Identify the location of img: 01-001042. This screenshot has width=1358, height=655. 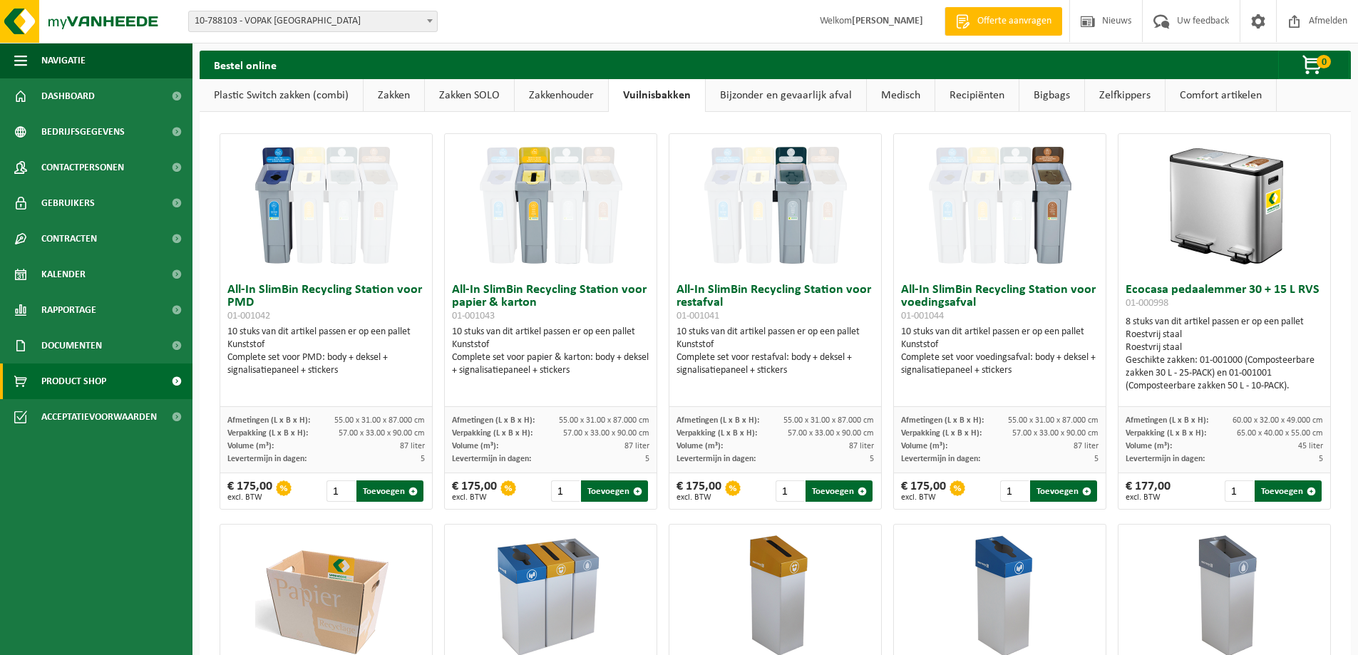
(326, 205).